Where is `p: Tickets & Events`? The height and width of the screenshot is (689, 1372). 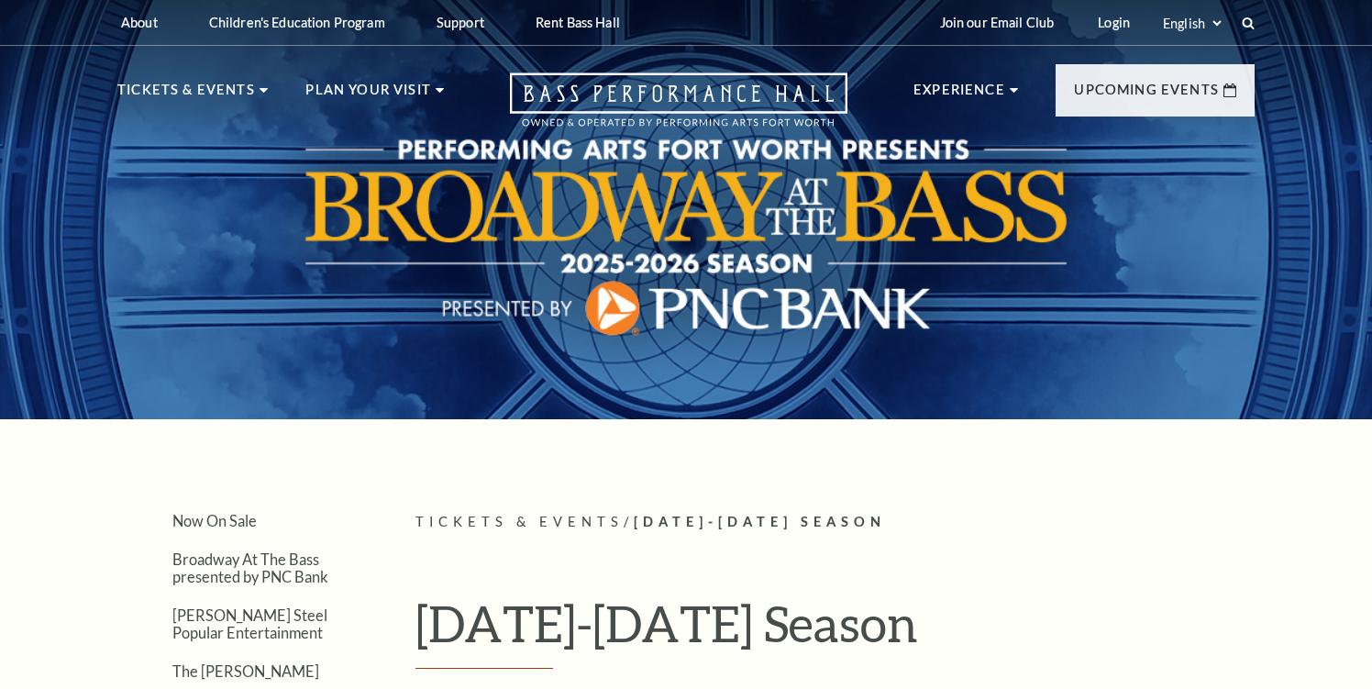 p: Tickets & Events is located at coordinates (186, 95).